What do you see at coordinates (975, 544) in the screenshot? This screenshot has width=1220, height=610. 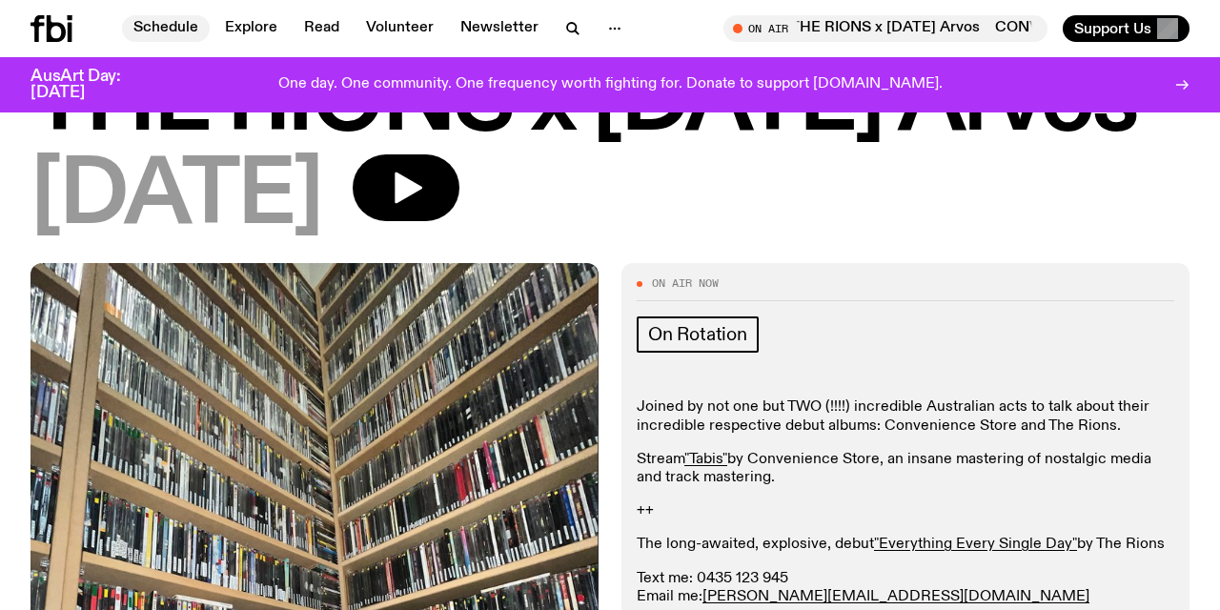 I see `a: "Everything Every Single Day"` at bounding box center [975, 544].